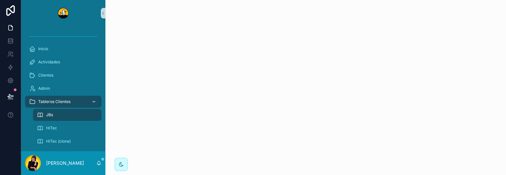 Image resolution: width=506 pixels, height=175 pixels. I want to click on span: Tableros Clientes, so click(54, 101).